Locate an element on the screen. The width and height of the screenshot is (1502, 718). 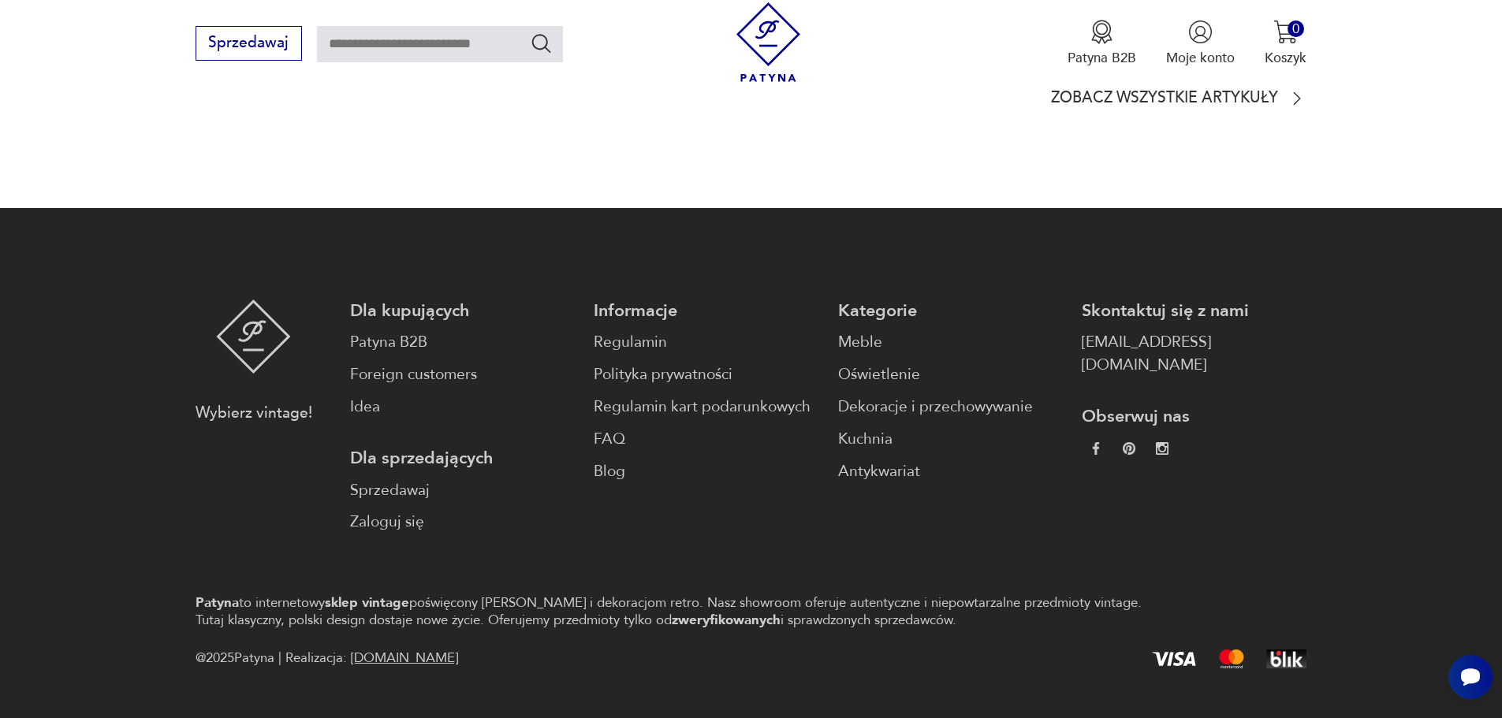
a: Regulamin is located at coordinates (706, 342).